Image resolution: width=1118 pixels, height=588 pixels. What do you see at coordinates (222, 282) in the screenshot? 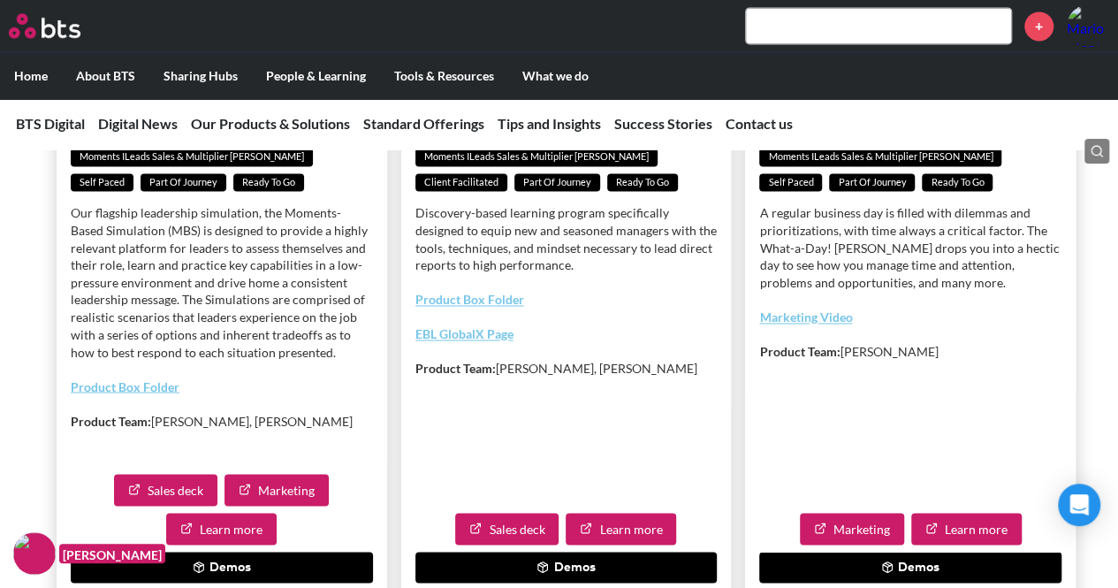
I see `p: Our flagship leadership simulation, the Moments-Based Simulation (MBS) is designed to provide a h...` at bounding box center [222, 282].